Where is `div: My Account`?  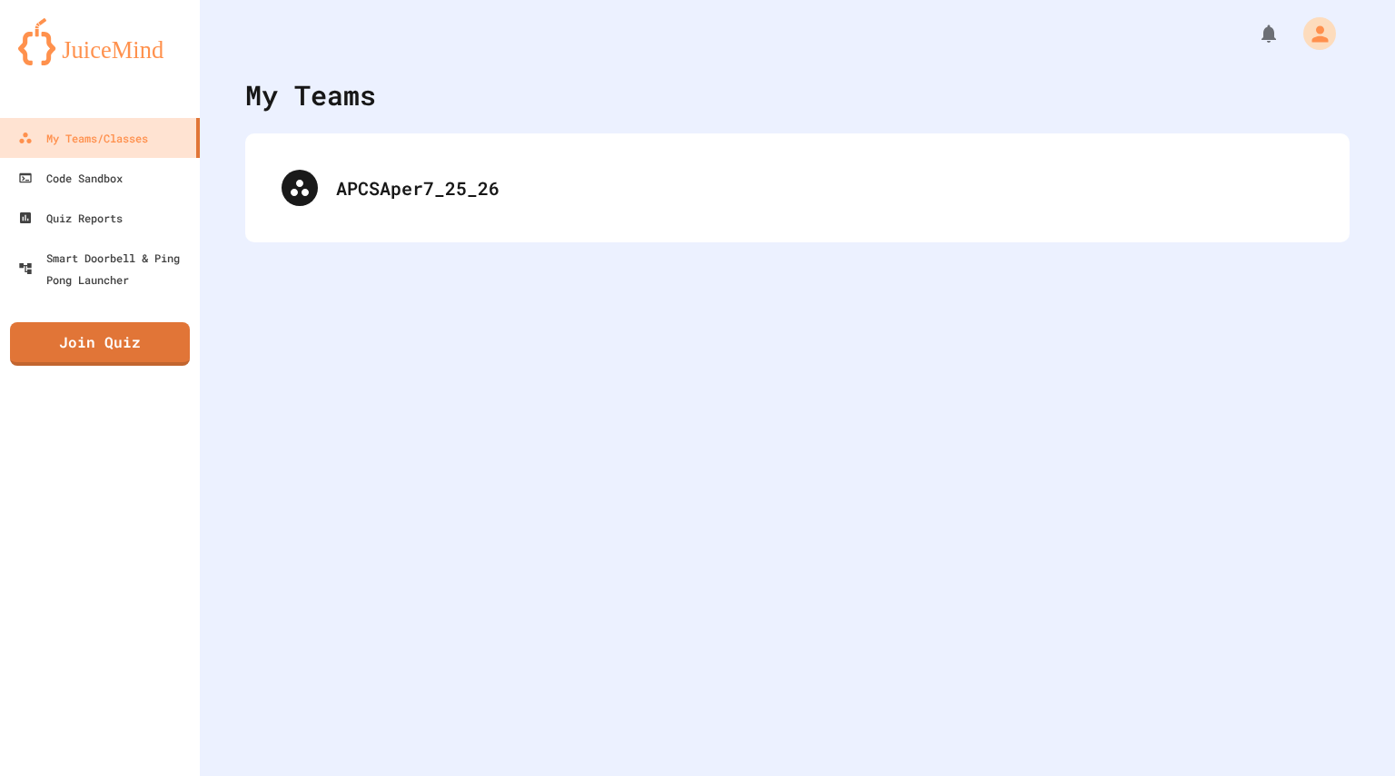
div: My Account is located at coordinates (1312, 34).